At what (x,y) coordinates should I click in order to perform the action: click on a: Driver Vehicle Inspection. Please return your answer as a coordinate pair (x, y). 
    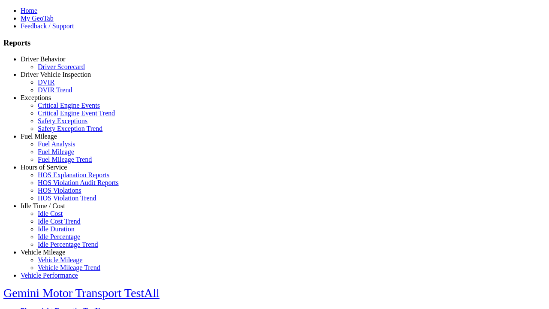
    Looking at the image, I should click on (56, 74).